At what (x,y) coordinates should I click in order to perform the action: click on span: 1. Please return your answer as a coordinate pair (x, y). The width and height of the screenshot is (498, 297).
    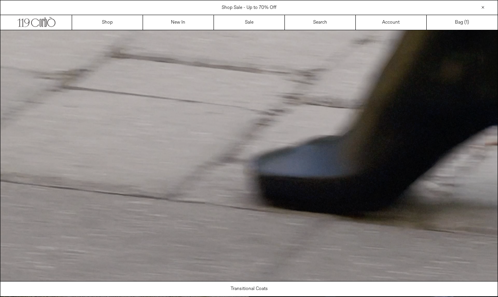
    Looking at the image, I should click on (466, 22).